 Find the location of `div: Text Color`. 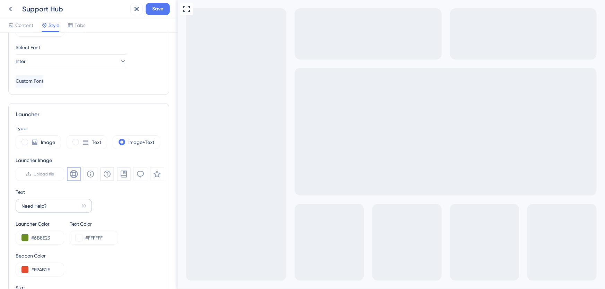

div: Text Color is located at coordinates (94, 224).